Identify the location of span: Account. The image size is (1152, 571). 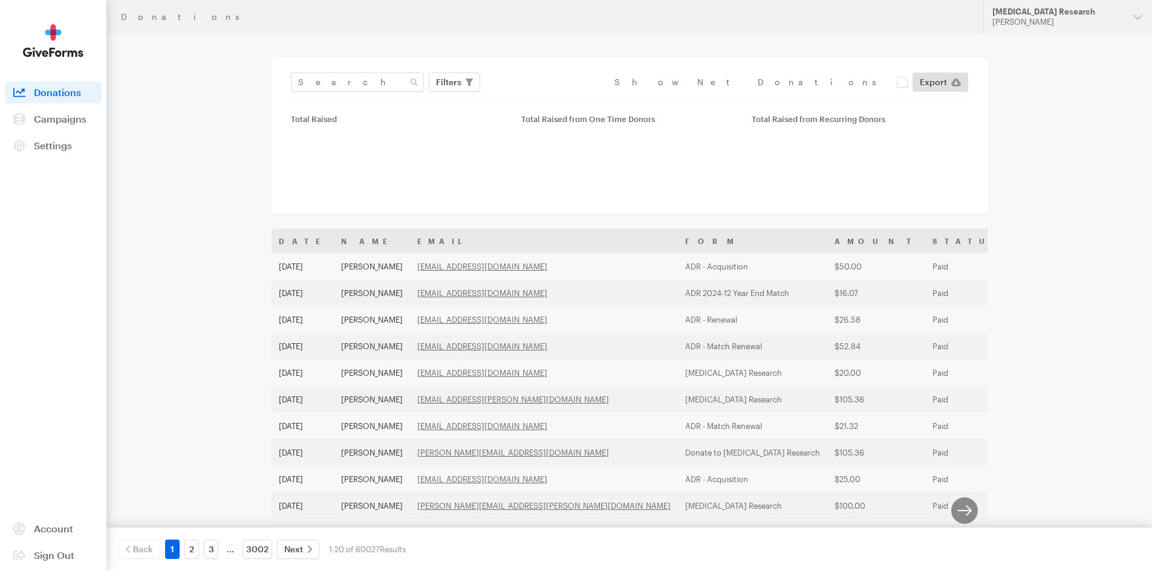
(53, 528).